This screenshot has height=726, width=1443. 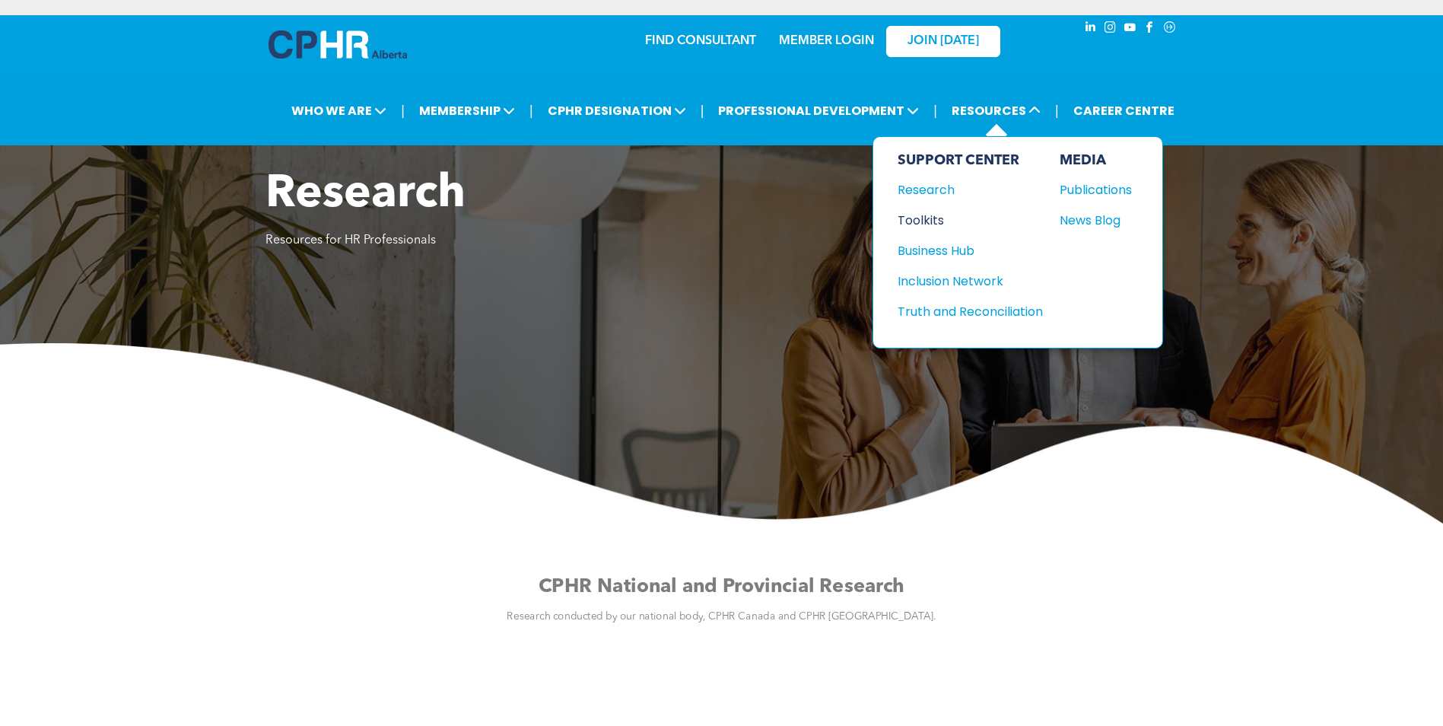 What do you see at coordinates (338, 110) in the screenshot?
I see `span: WHO WE ARE` at bounding box center [338, 110].